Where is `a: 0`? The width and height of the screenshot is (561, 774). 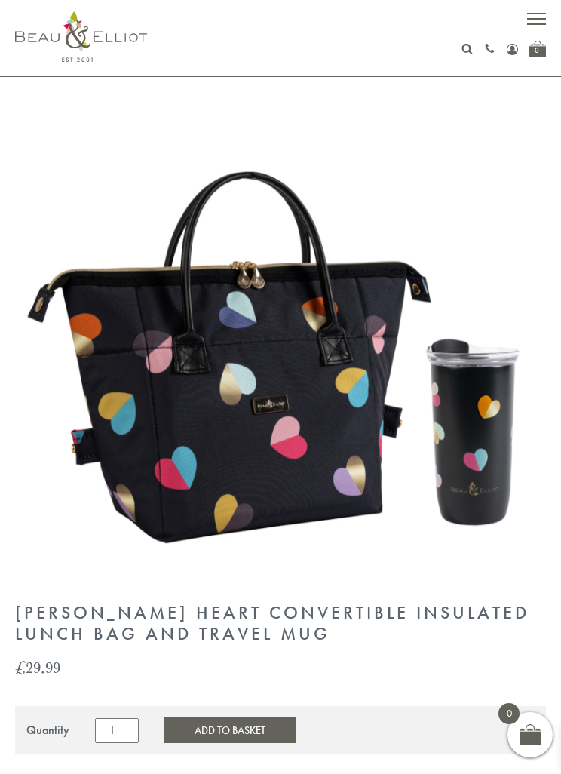 a: 0 is located at coordinates (538, 48).